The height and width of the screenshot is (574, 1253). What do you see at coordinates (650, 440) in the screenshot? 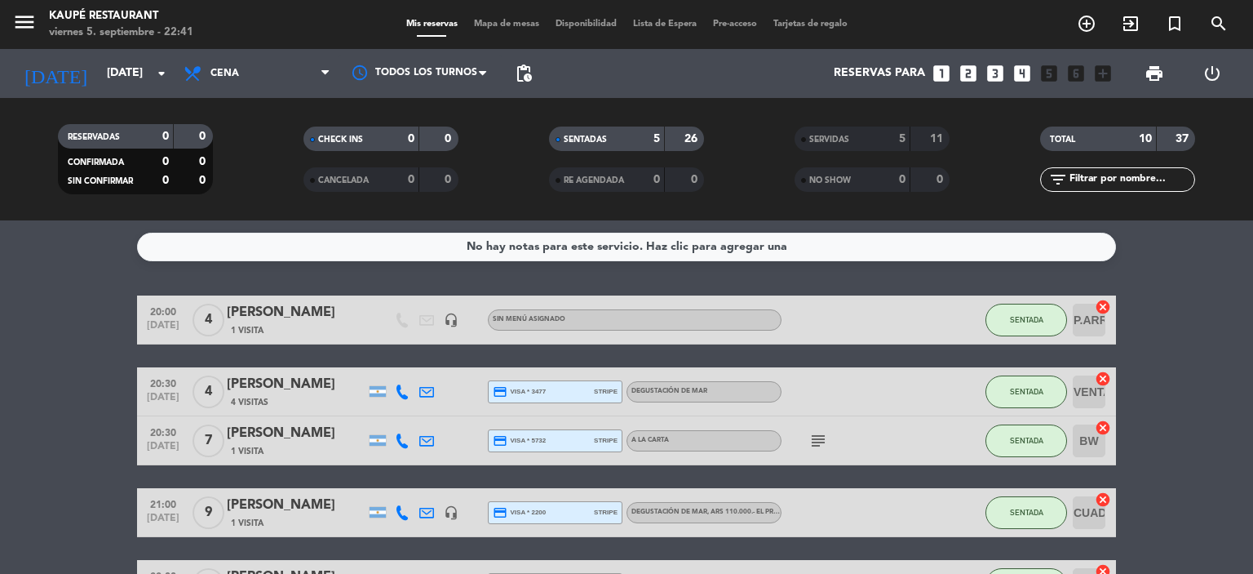
I see `span: A LA CARTA` at bounding box center [650, 440].